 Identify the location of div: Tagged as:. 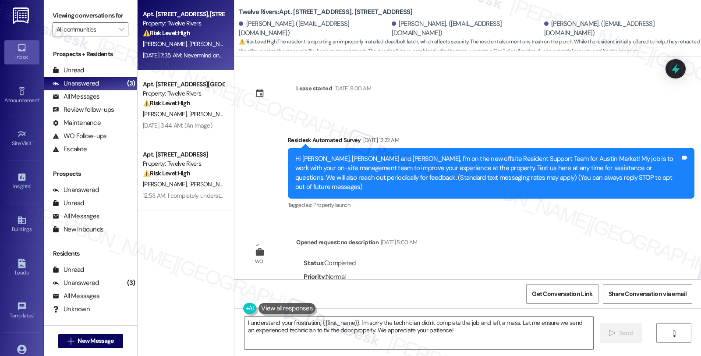
(491, 205).